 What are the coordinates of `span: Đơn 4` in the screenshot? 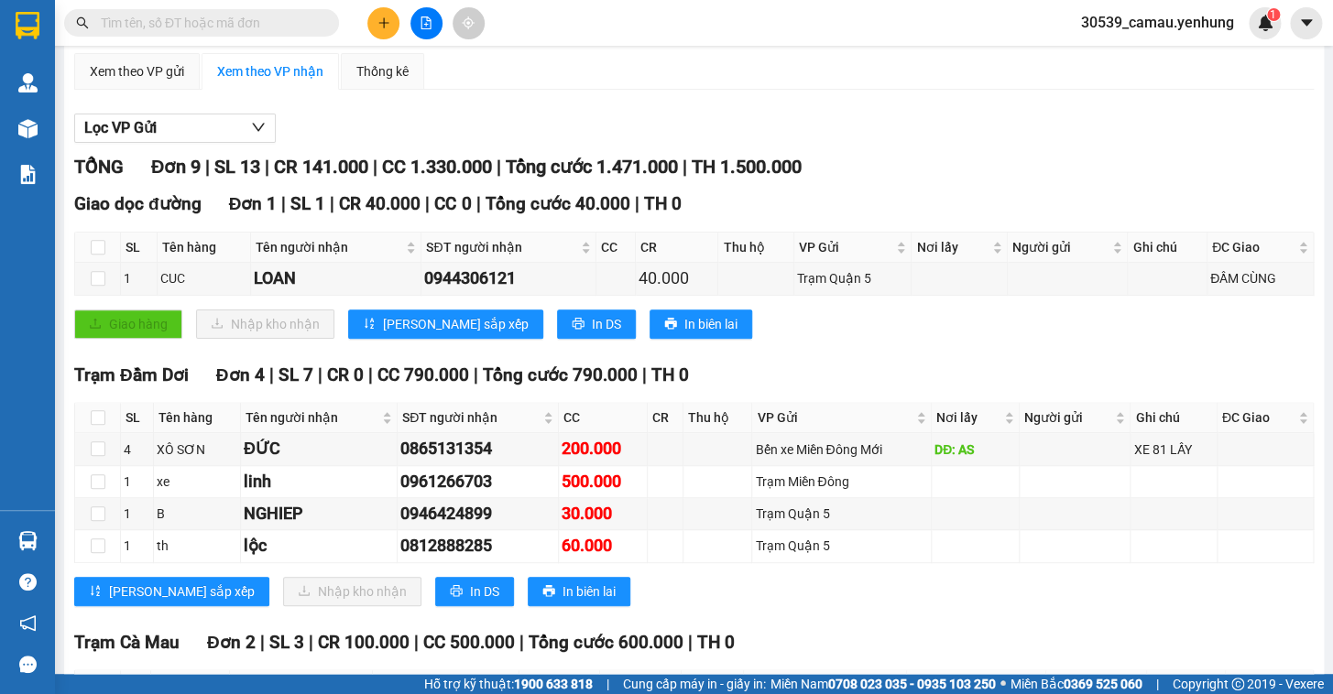 It's located at (240, 375).